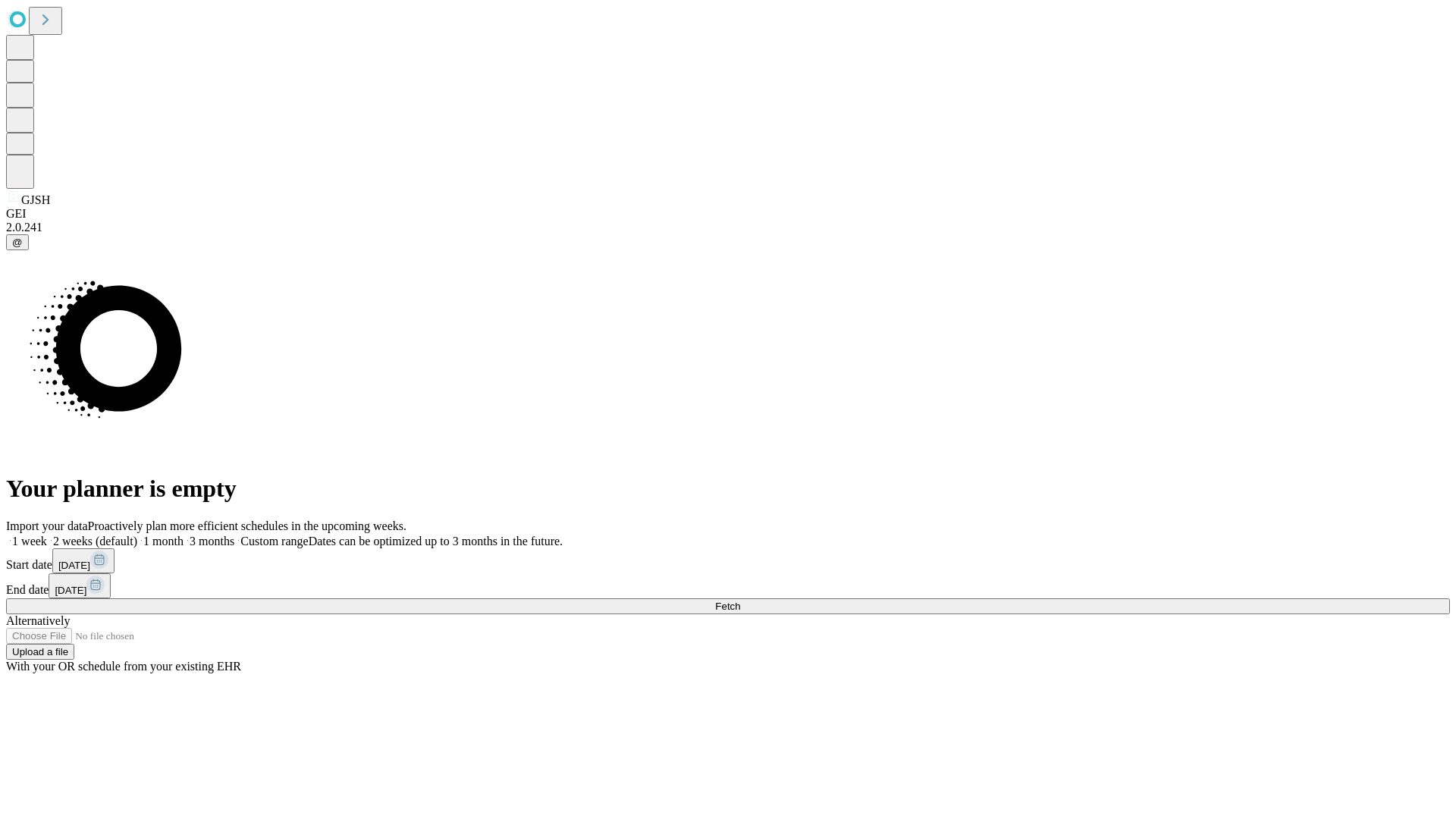  Describe the element at coordinates (163, 541) in the screenshot. I see `span: 1 month` at that location.